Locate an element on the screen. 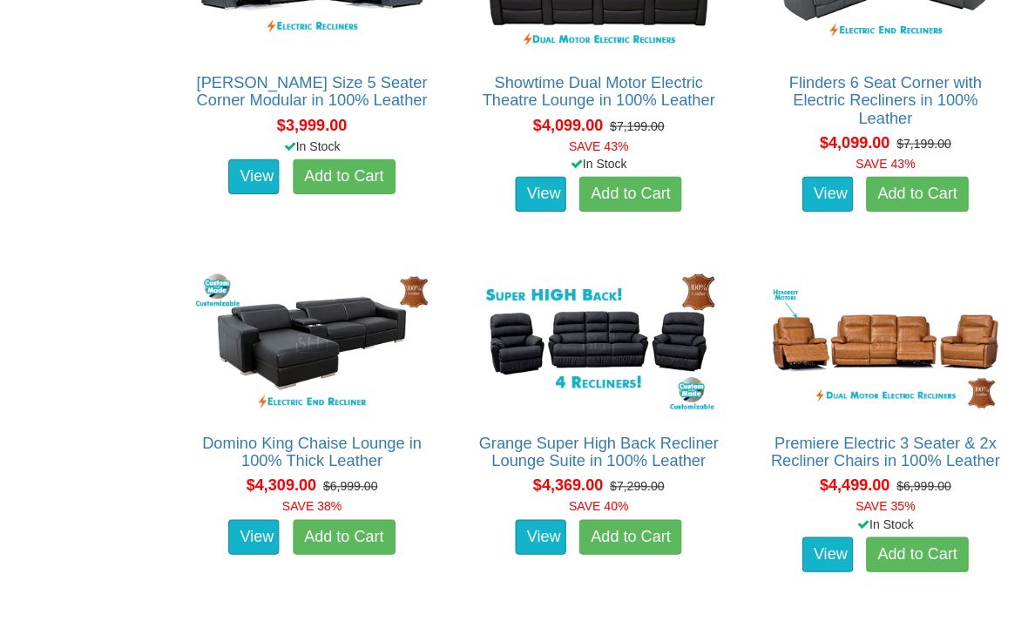 The height and width of the screenshot is (621, 1028). img: Premiere Electric 3 Seater & 2x Recliner Chairs in 100% Leather is located at coordinates (885, 342).